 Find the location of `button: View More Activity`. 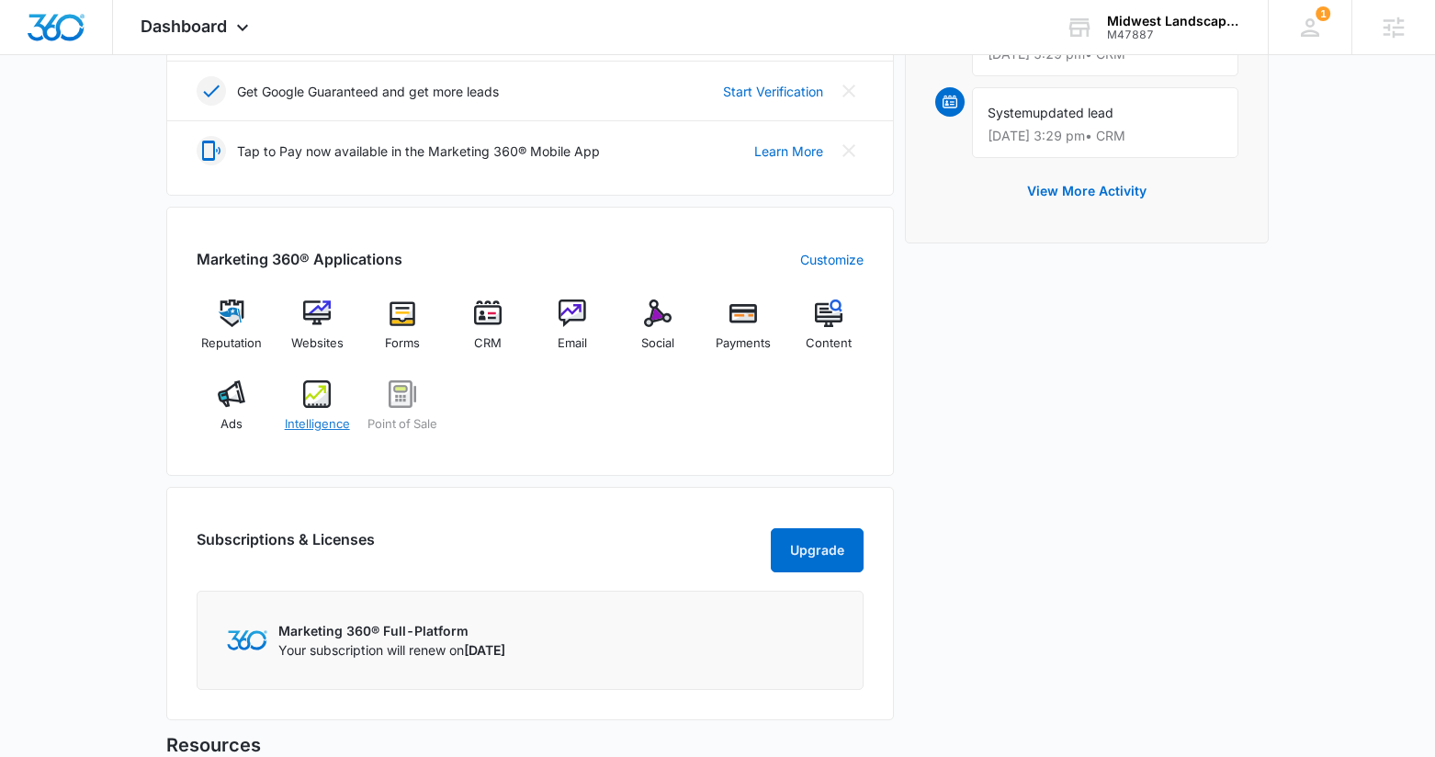

button: View More Activity is located at coordinates (1087, 191).